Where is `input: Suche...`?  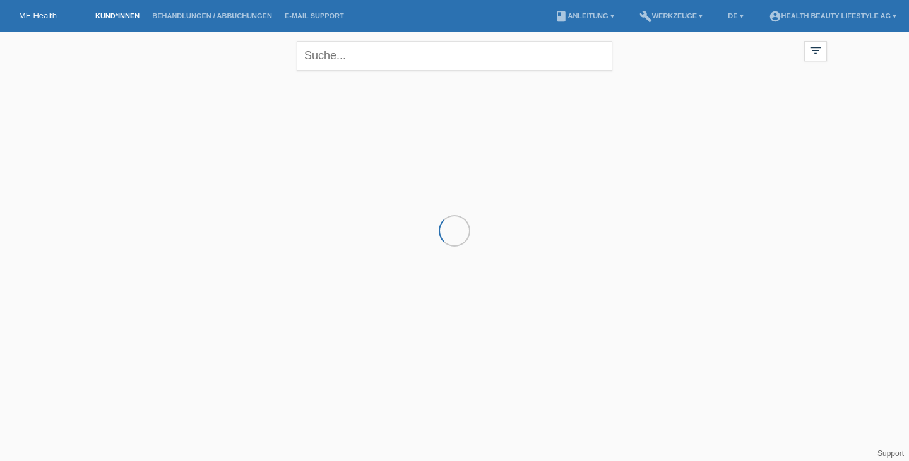
input: Suche... is located at coordinates (454, 56).